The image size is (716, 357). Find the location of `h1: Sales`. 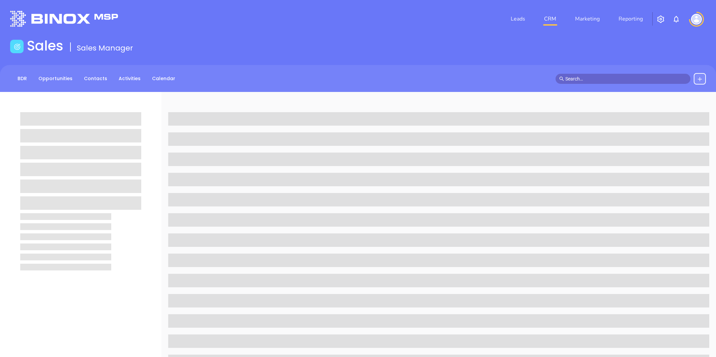

h1: Sales is located at coordinates (45, 46).